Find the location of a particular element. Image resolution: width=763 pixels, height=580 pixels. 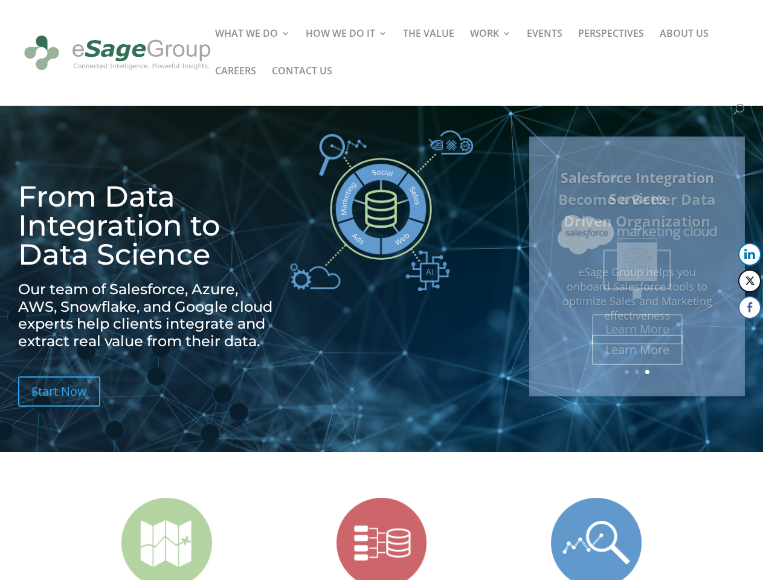

a: WORK is located at coordinates (491, 48).